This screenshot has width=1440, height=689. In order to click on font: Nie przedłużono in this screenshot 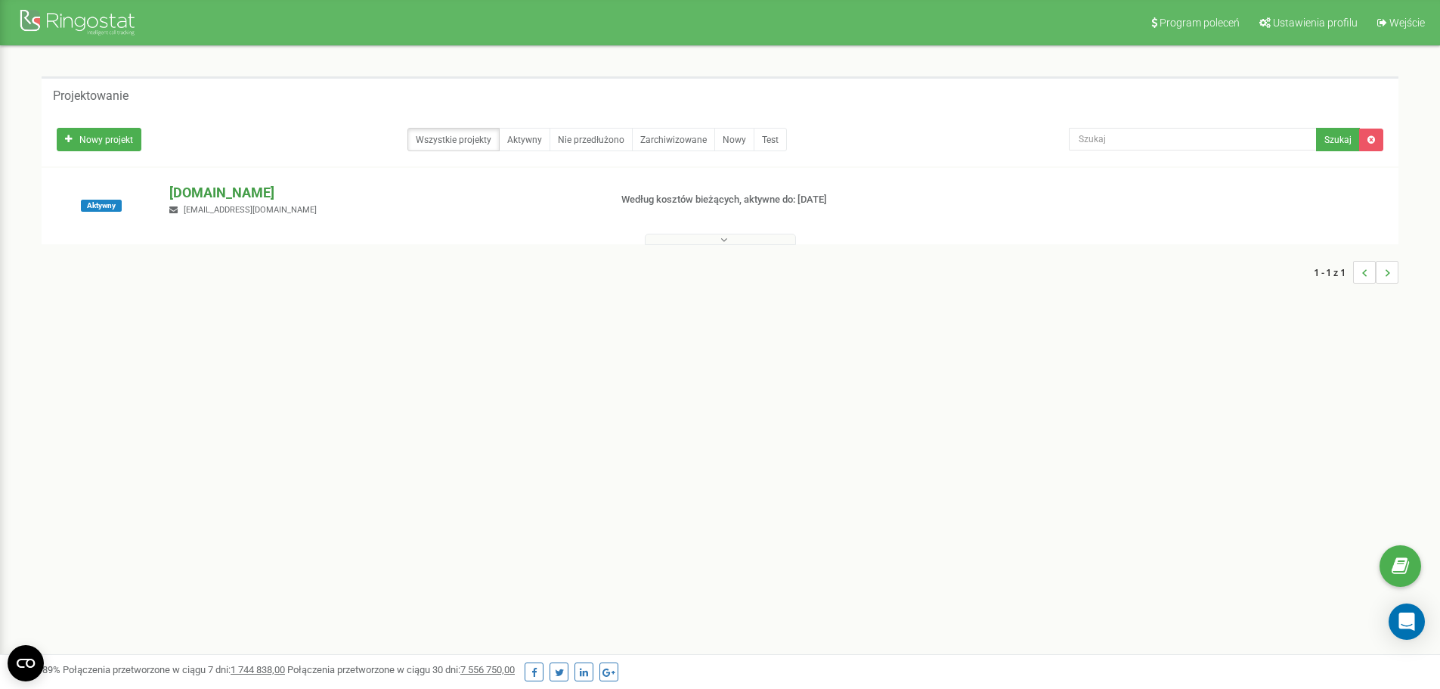, I will do `click(591, 140)`.